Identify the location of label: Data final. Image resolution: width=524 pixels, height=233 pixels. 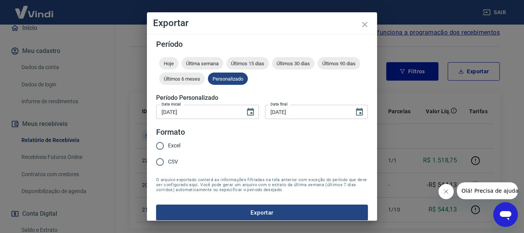
(279, 104).